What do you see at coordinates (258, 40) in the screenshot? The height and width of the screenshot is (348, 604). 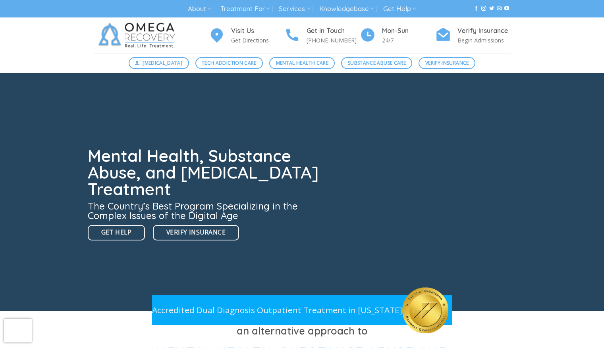 I see `p: Get Directions` at bounding box center [258, 40].